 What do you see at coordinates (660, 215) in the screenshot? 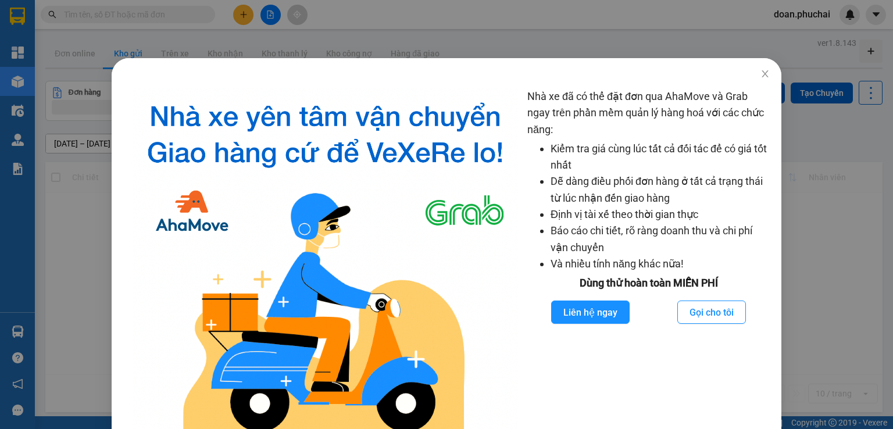
I see `li: Định vị tài xế theo thời gian thực` at bounding box center [660, 215].